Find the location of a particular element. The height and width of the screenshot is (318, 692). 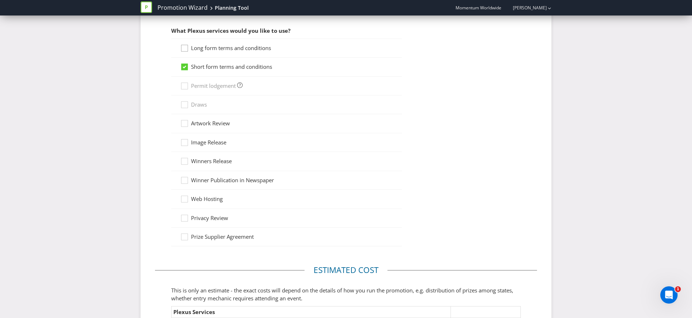

span: Long form terms and conditions is located at coordinates (231, 48).